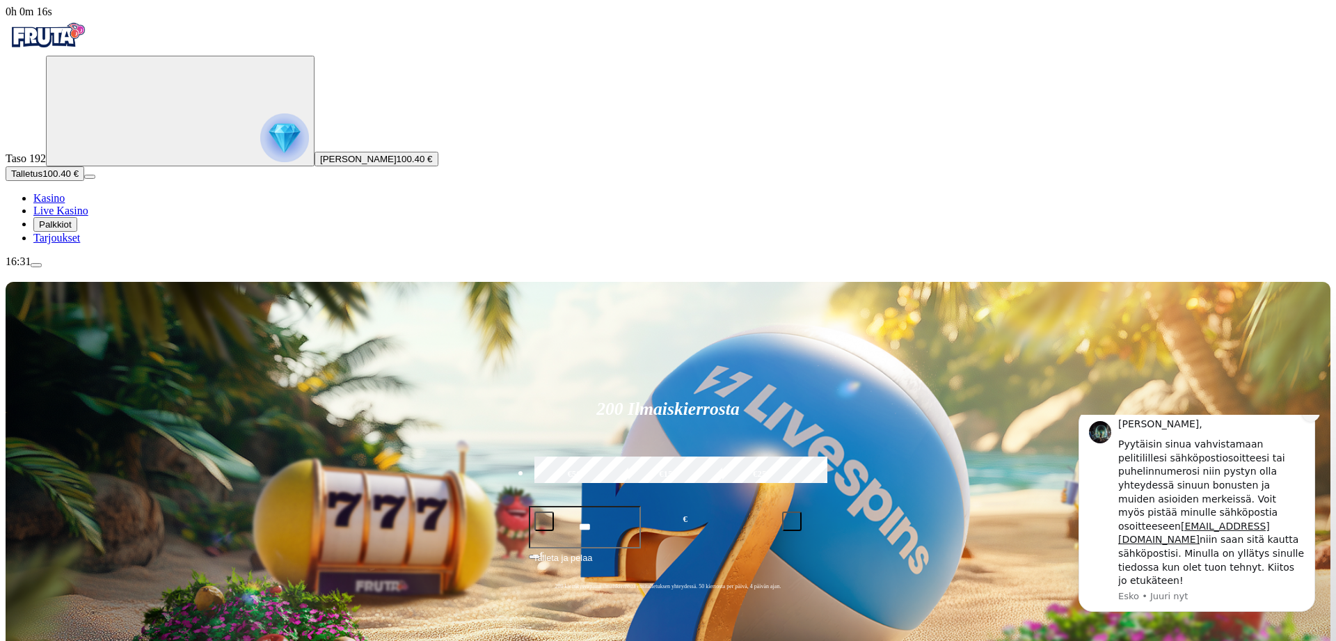  What do you see at coordinates (47, 49) in the screenshot?
I see `a: Fruta` at bounding box center [47, 49].